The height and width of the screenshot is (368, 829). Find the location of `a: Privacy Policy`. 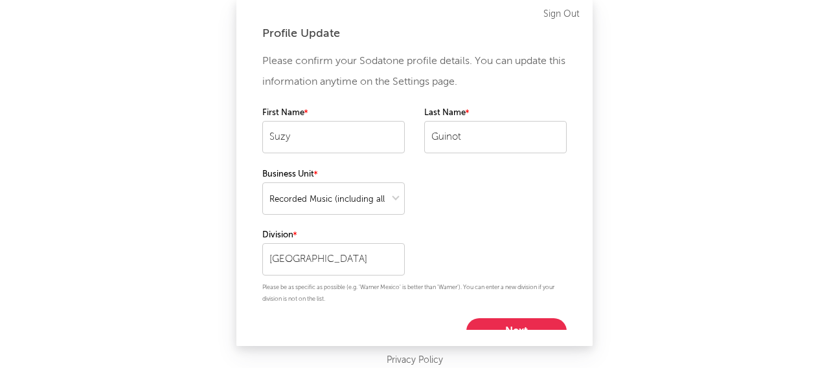

a: Privacy Policy is located at coordinates (414, 361).